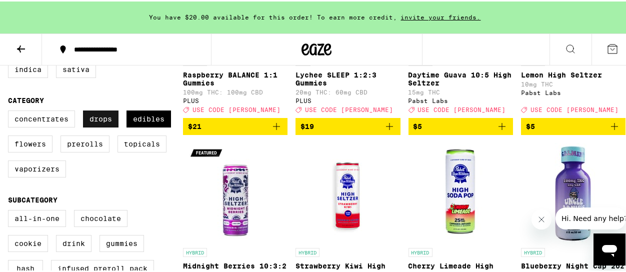 The width and height of the screenshot is (626, 272). I want to click on span: $19, so click(307, 125).